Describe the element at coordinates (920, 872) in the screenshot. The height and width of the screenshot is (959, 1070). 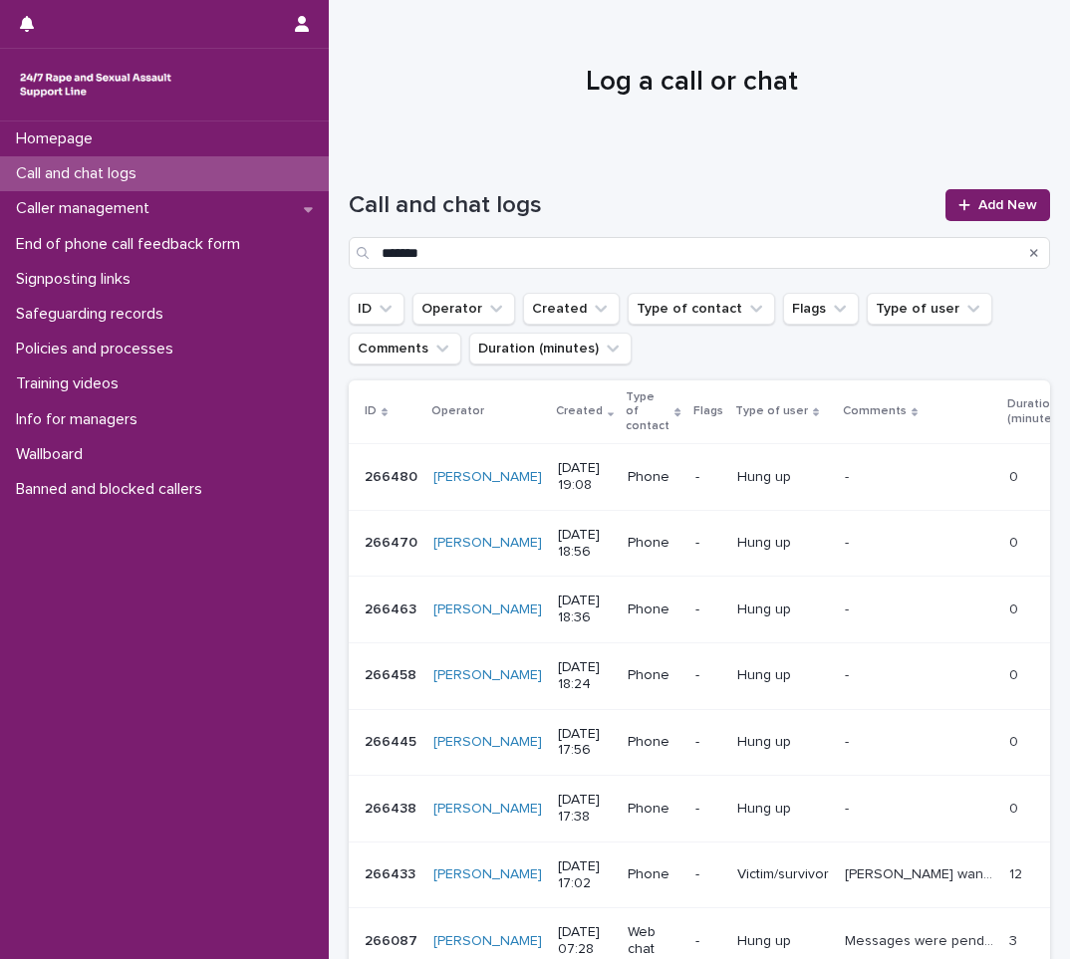
I see `p: Caller wanted to talk through their experience of sexual harassment with operator. A male nurse w...` at that location.